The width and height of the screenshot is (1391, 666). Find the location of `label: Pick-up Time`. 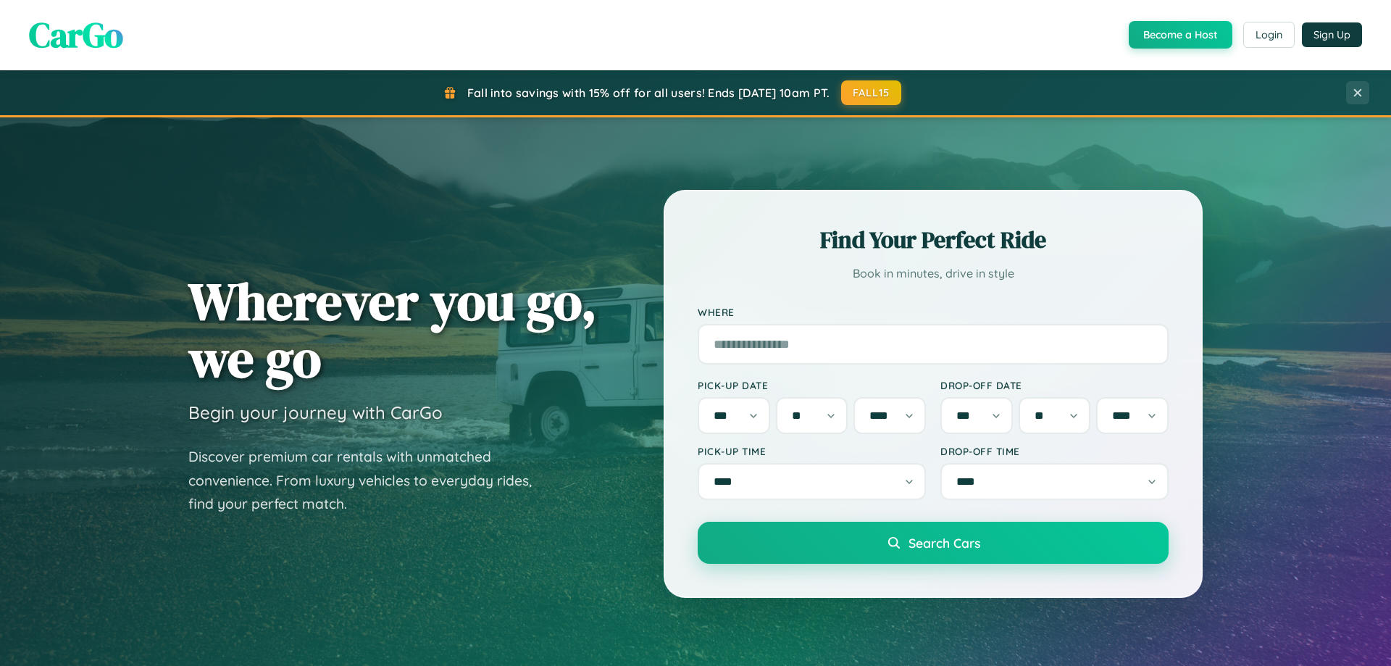

label: Pick-up Time is located at coordinates (811, 451).